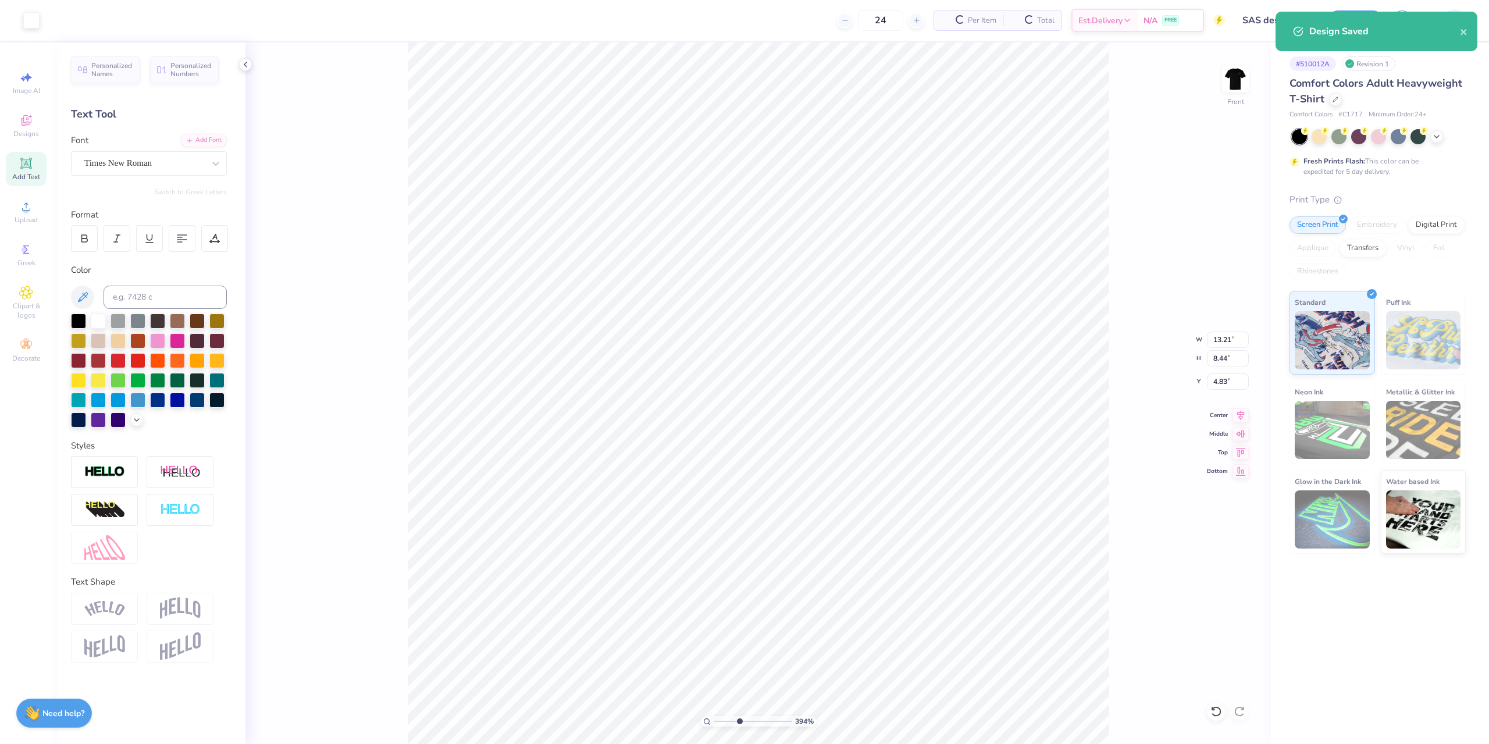  What do you see at coordinates (112, 70) in the screenshot?
I see `span: Personalized Names` at bounding box center [112, 70].